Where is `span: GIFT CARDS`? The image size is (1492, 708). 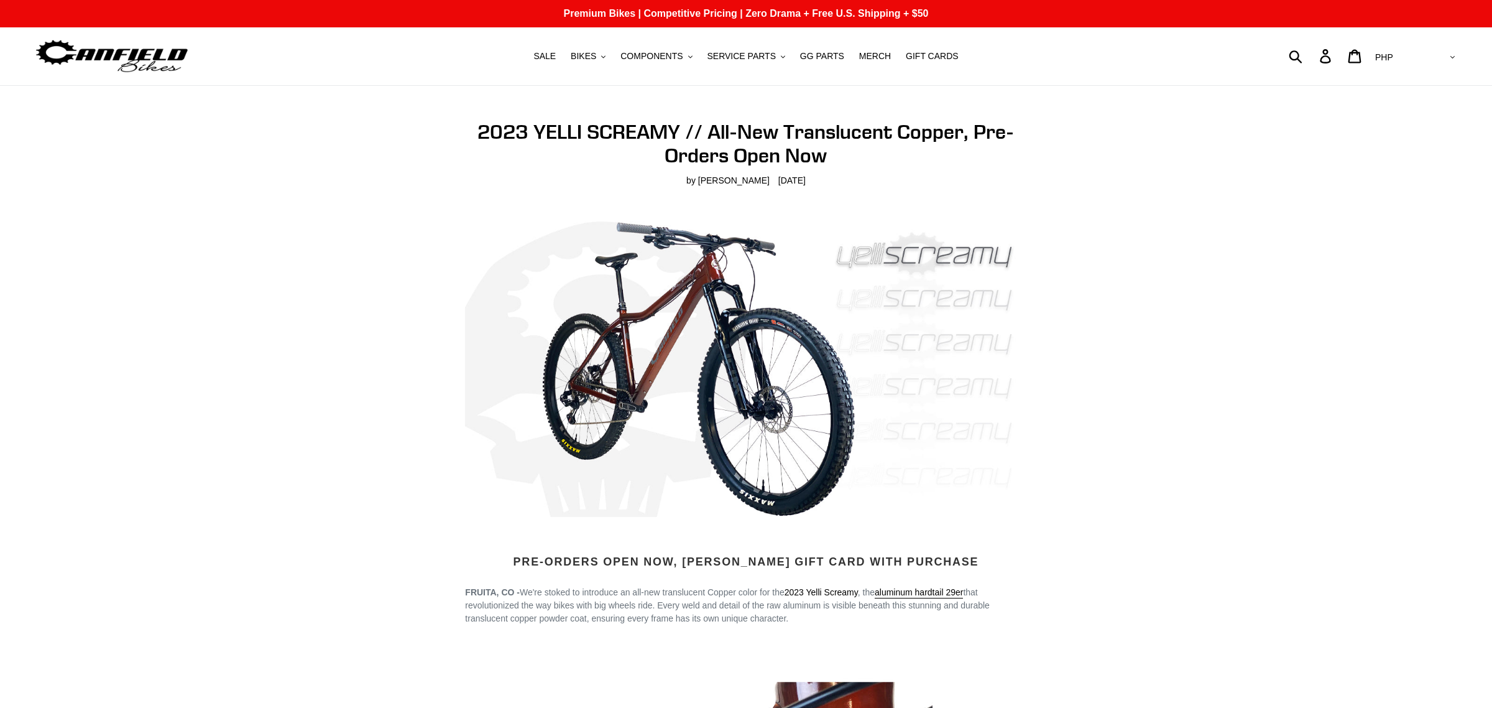 span: GIFT CARDS is located at coordinates (932, 56).